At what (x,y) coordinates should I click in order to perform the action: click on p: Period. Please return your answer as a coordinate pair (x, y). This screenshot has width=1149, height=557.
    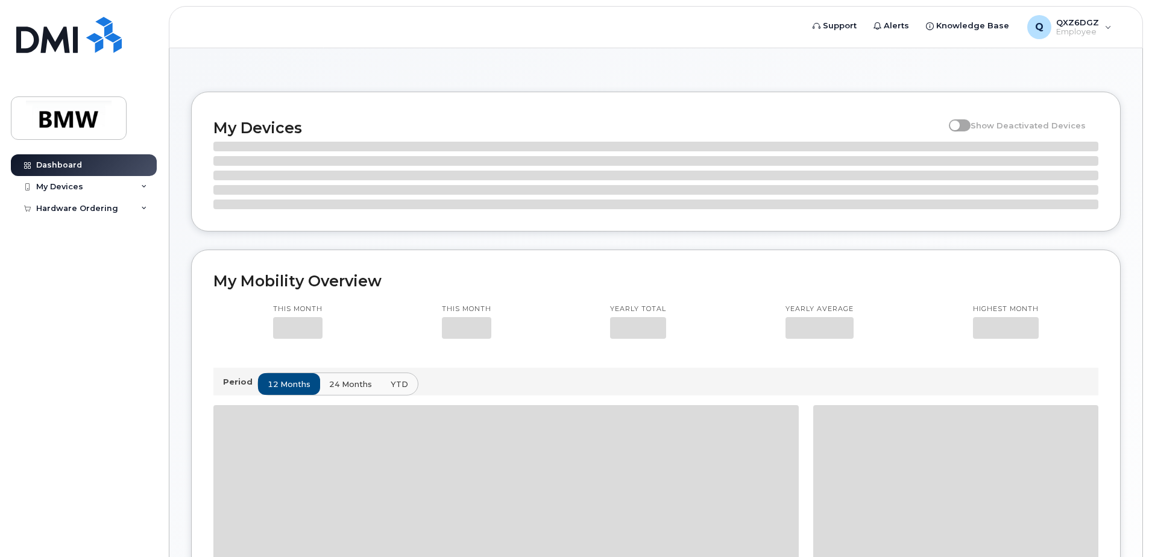
    Looking at the image, I should click on (240, 382).